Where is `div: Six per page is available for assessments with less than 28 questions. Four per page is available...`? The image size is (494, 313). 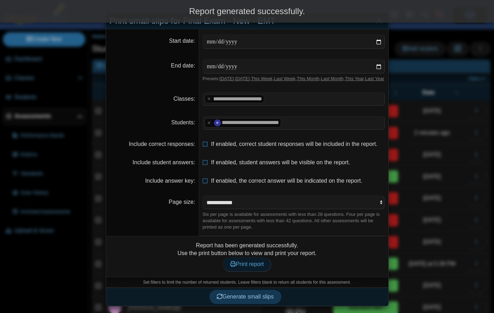
div: Six per page is available for assessments with less than 28 questions. Four per page is available... is located at coordinates (294, 221).